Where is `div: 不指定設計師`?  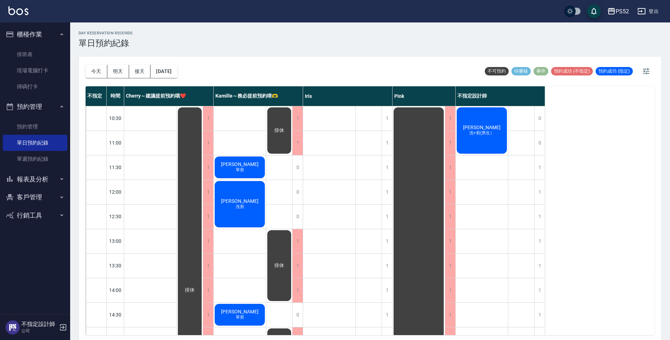 div: 不指定設計師 is located at coordinates (501, 96).